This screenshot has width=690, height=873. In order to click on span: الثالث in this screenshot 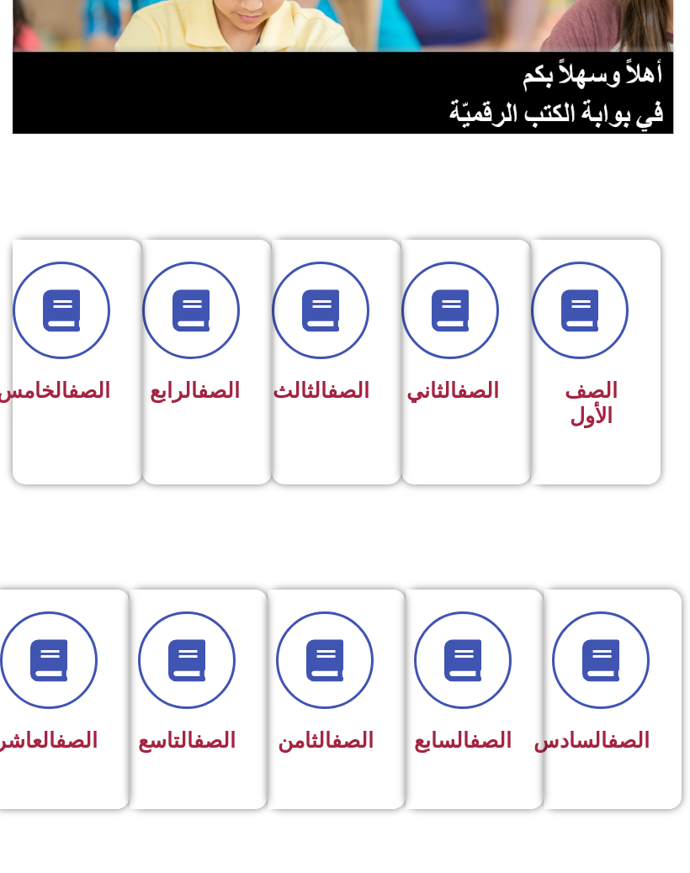, I will do `click(320, 390)`.